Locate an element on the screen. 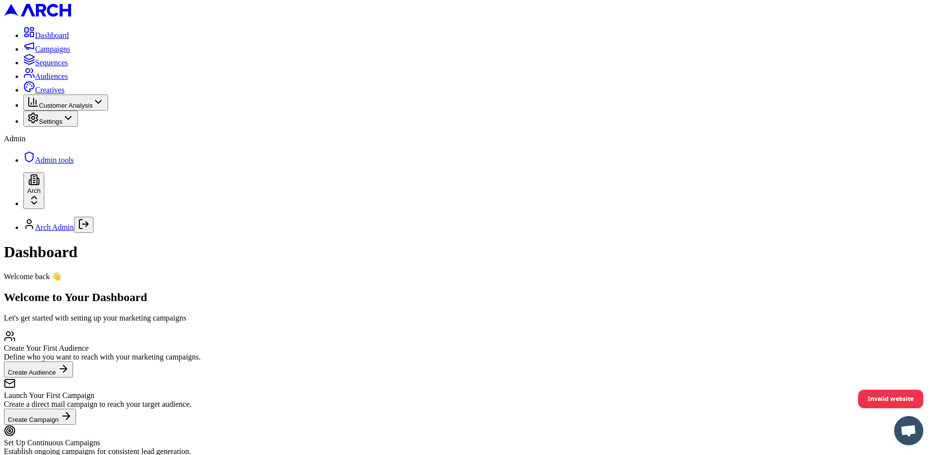 This screenshot has width=935, height=455. a: Sequences is located at coordinates (46, 62).